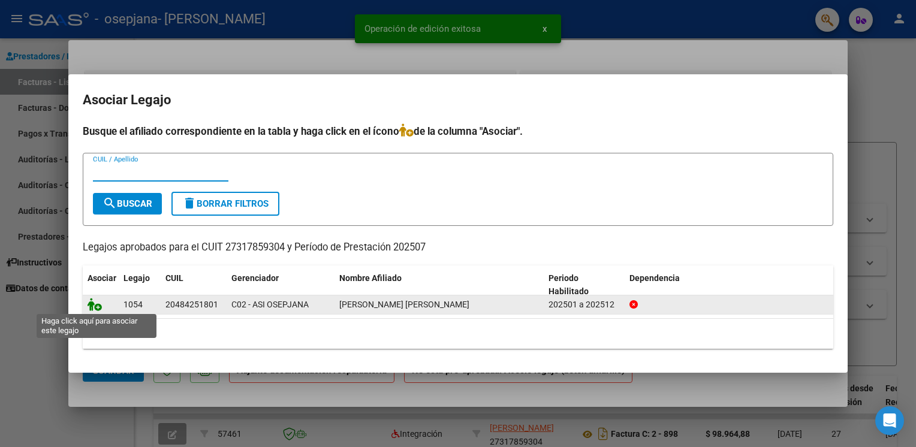 Image resolution: width=916 pixels, height=447 pixels. Describe the element at coordinates (101, 285) in the screenshot. I see `datatable-header-cell: Asociar` at that location.